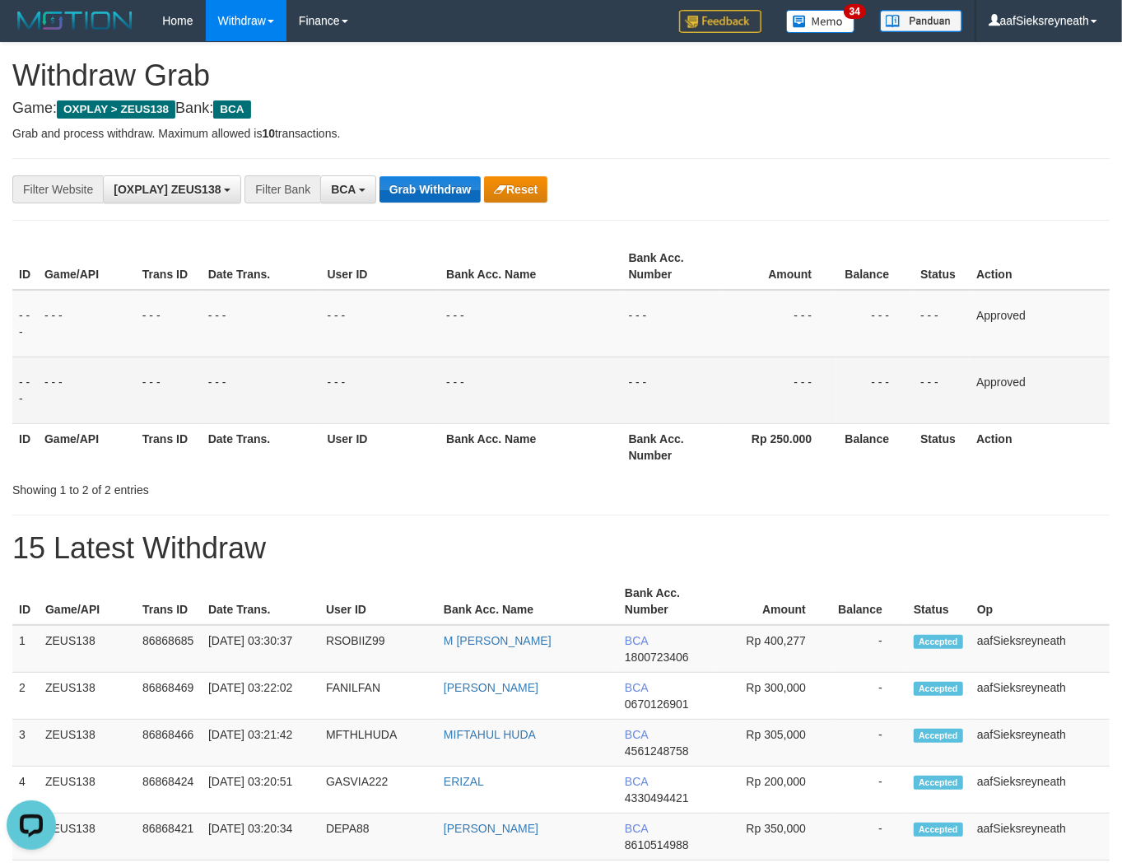 Image resolution: width=1122 pixels, height=863 pixels. What do you see at coordinates (773, 790) in the screenshot?
I see `td: Rp 200,000` at bounding box center [773, 790].